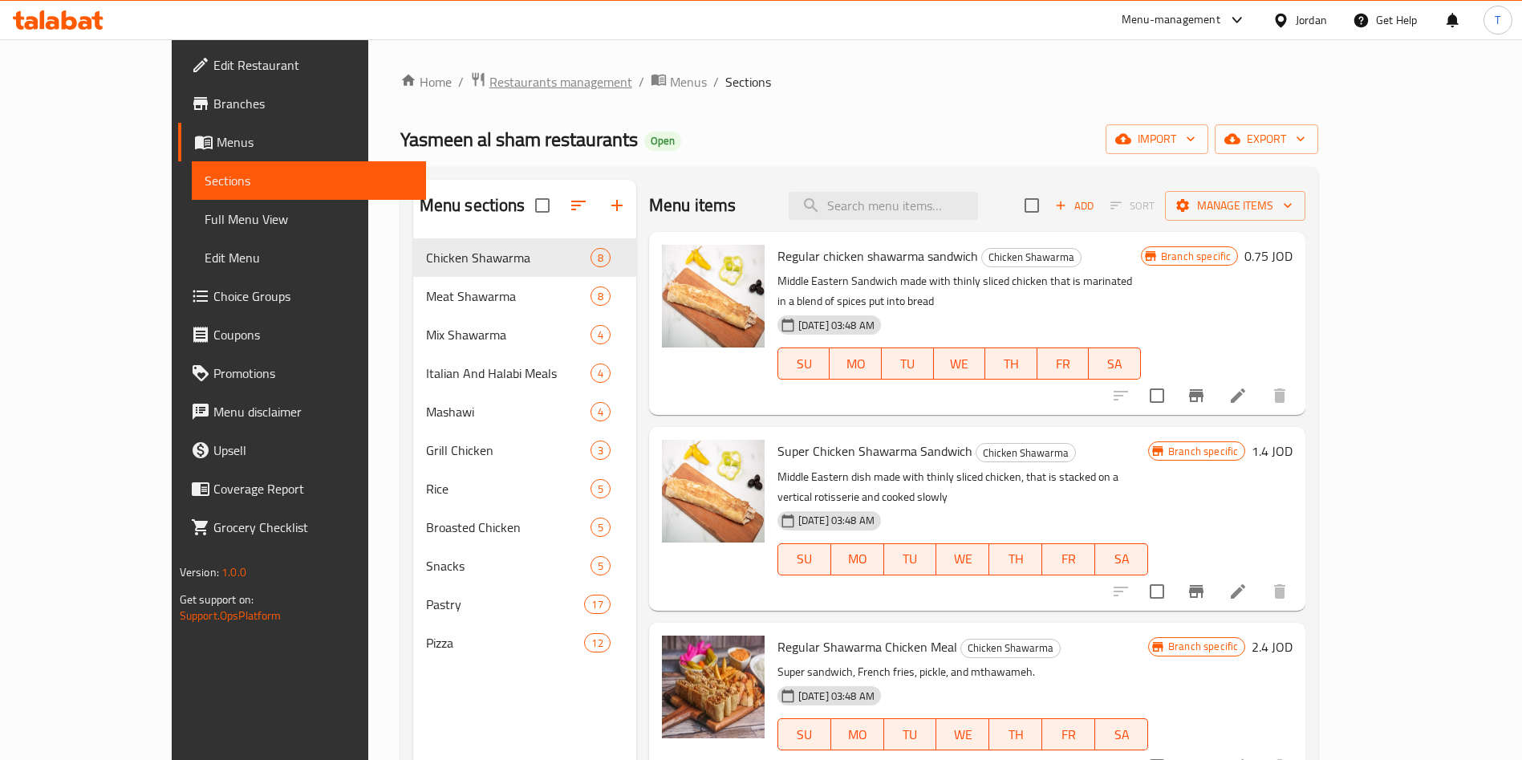 The height and width of the screenshot is (760, 1522). What do you see at coordinates (883, 205) in the screenshot?
I see `input: search` at bounding box center [883, 205].